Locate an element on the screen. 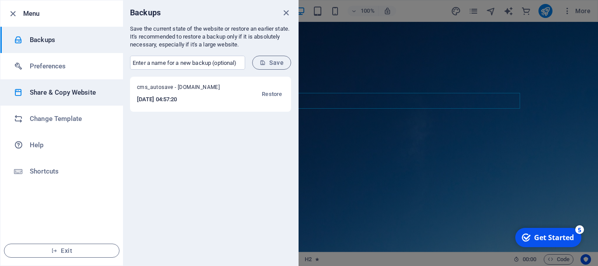  div: Get Started 5 items remaining, 0% complete is located at coordinates (38, 13).